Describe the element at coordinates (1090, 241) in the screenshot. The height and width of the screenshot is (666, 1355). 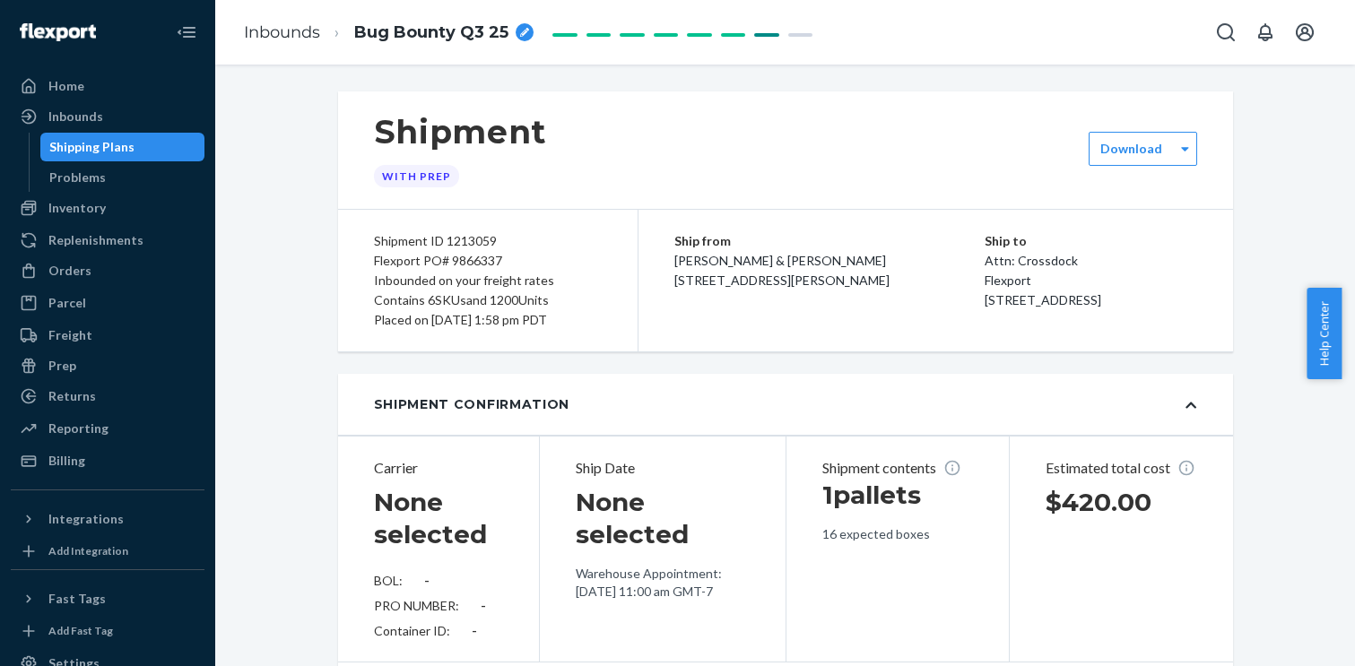
I see `p: Ship to` at that location.